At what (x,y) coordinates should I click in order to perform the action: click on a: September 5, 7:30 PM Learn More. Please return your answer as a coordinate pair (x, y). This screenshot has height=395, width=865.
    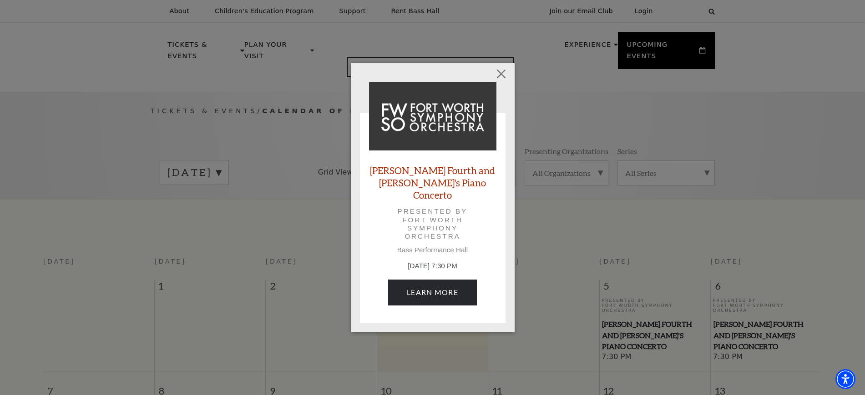
    Looking at the image, I should click on (432, 293).